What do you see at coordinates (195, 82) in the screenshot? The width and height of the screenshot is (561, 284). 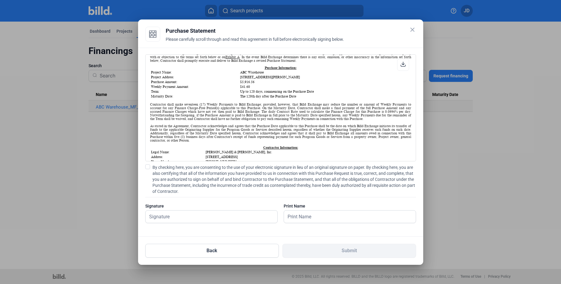 I see `td: Purchase Amount:` at bounding box center [195, 82].